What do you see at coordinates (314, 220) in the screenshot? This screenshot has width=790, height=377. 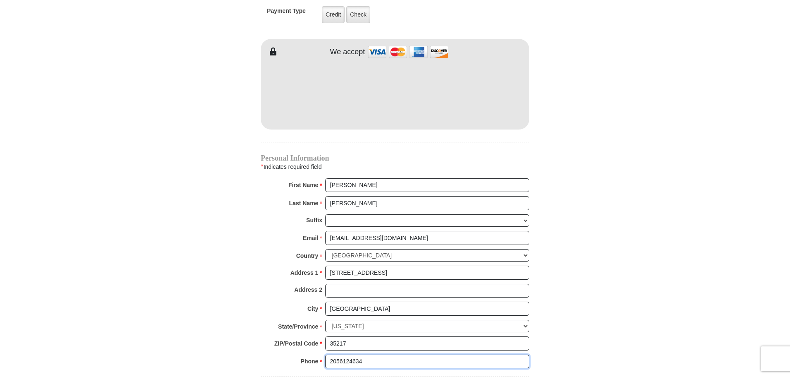 I see `strong: Suffix` at bounding box center [314, 220].